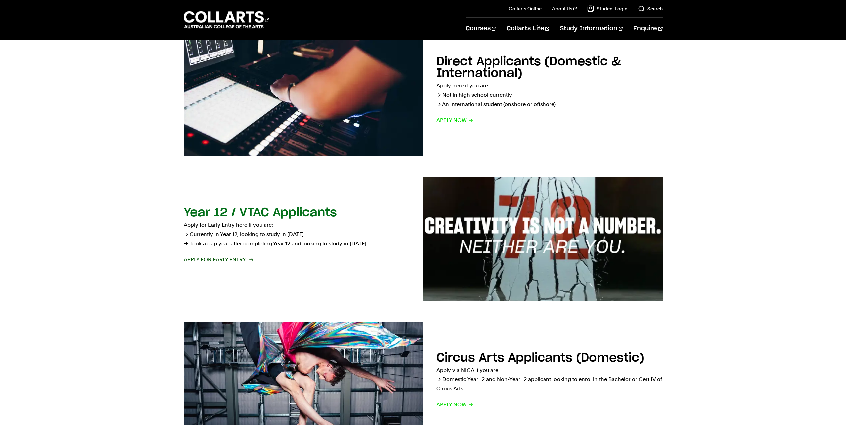  What do you see at coordinates (528, 29) in the screenshot?
I see `a: Collarts Life` at bounding box center [528, 29].